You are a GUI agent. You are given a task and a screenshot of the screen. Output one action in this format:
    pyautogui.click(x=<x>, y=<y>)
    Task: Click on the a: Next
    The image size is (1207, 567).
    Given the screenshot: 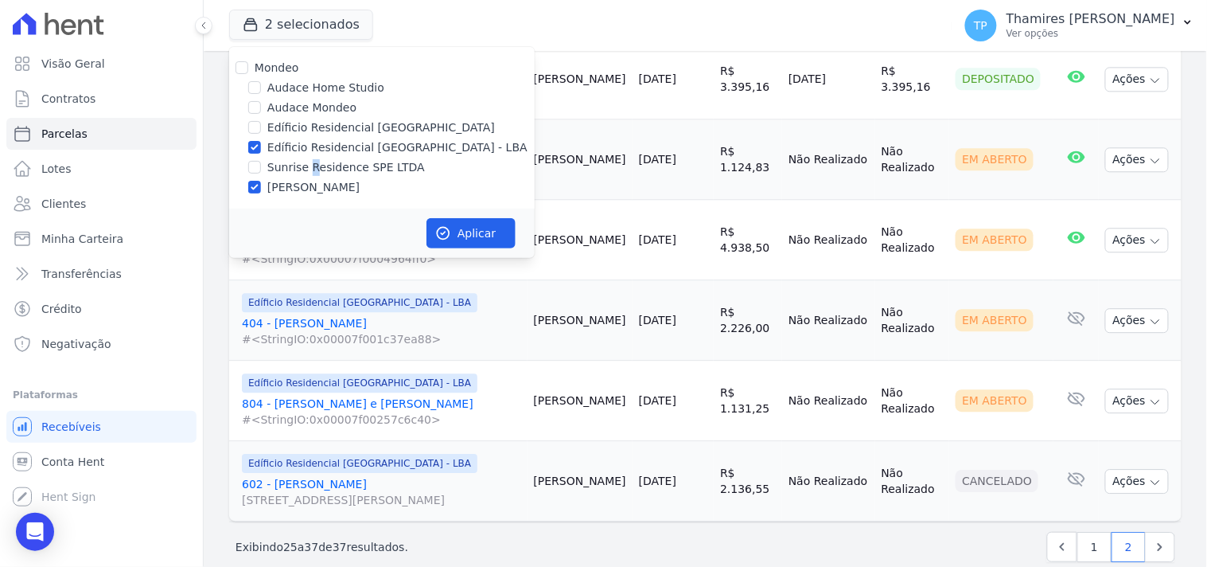 What is the action you would take?
    pyautogui.click(x=1160, y=547)
    